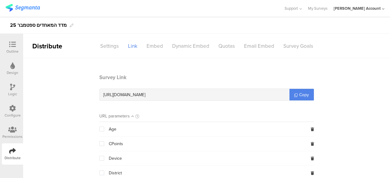 This screenshot has width=390, height=178. Describe the element at coordinates (298, 46) in the screenshot. I see `div: Survey Goals` at that location.